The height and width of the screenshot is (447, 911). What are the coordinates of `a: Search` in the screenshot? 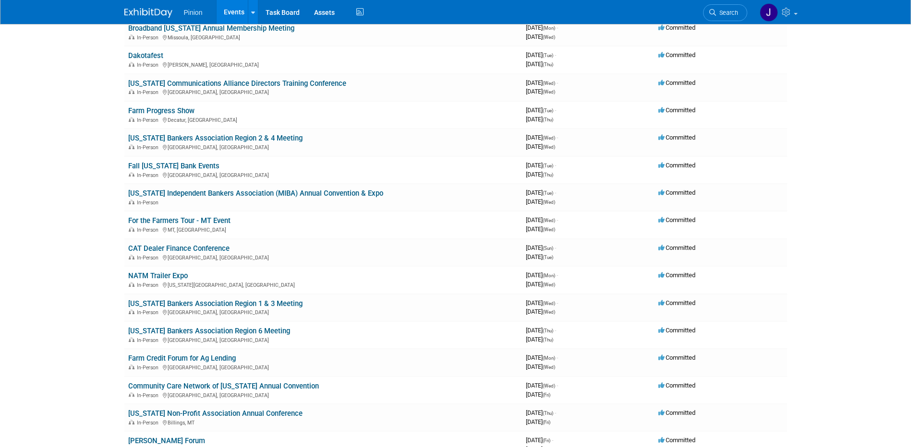 It's located at (725, 12).